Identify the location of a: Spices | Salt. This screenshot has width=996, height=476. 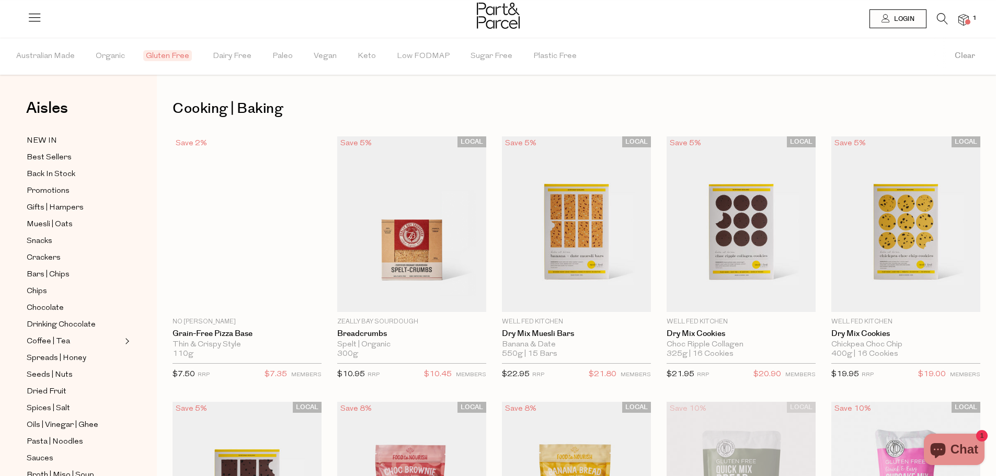
(74, 408).